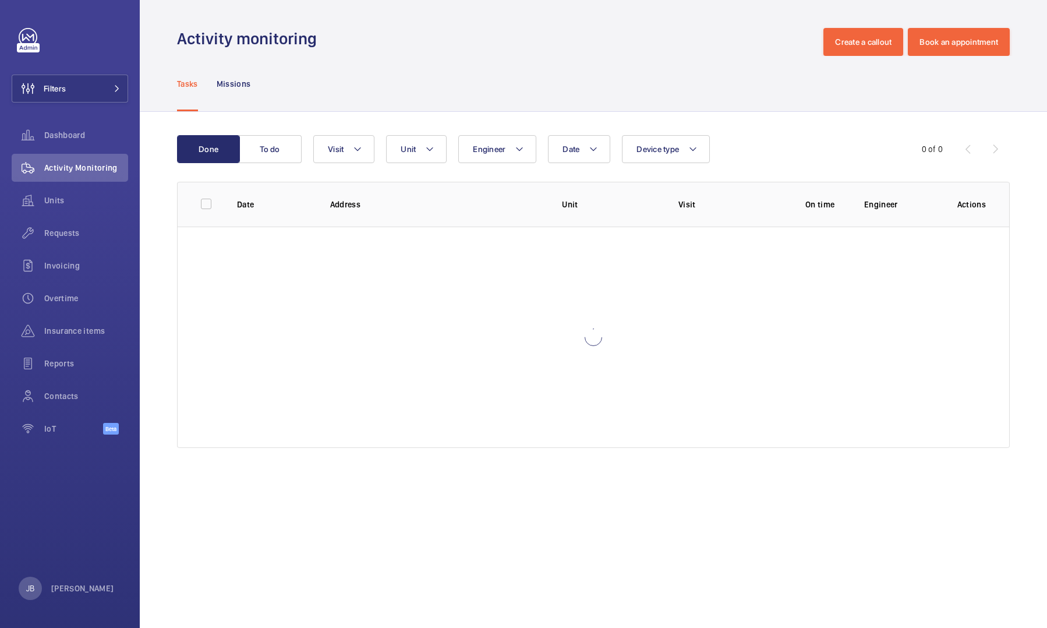 The image size is (1047, 628). I want to click on p: Tasks, so click(187, 84).